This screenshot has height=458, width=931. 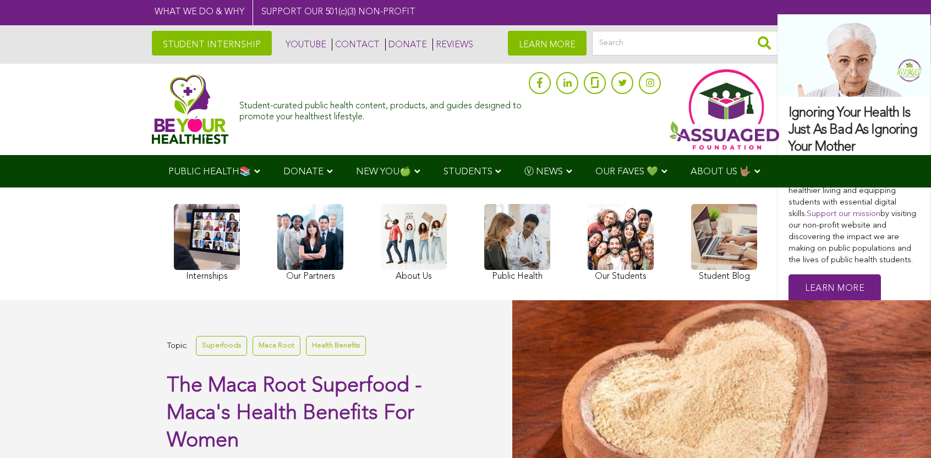 I want to click on span: NEW YOU🍏, so click(x=383, y=172).